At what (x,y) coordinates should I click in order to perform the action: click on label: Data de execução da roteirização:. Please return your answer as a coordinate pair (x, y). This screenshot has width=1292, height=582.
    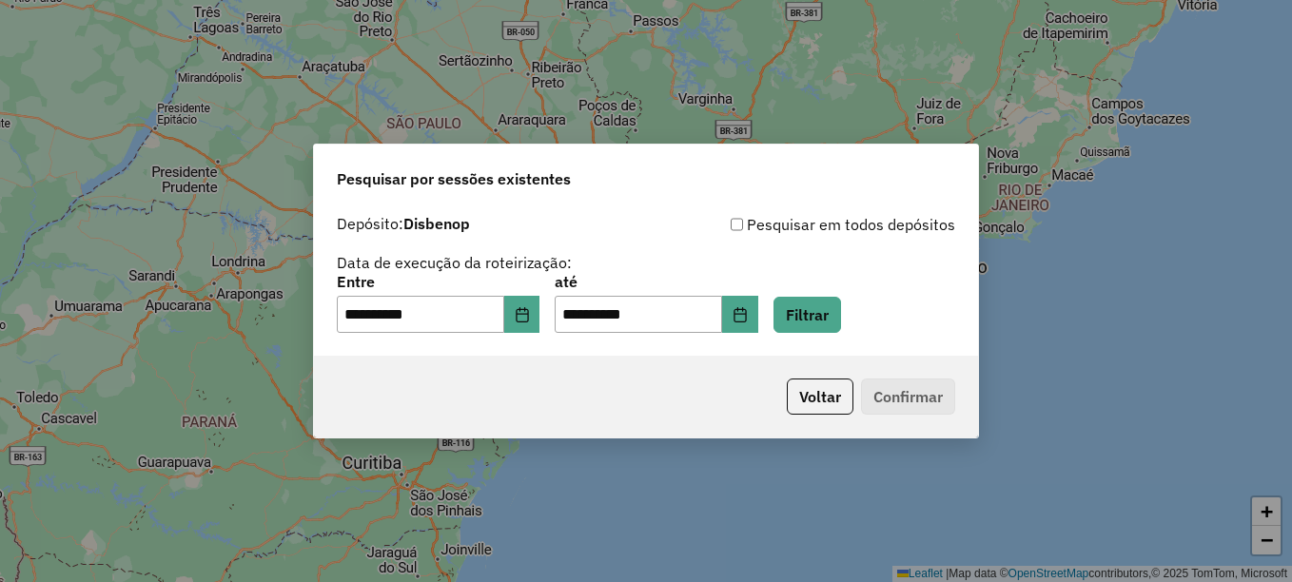
    Looking at the image, I should click on (454, 263).